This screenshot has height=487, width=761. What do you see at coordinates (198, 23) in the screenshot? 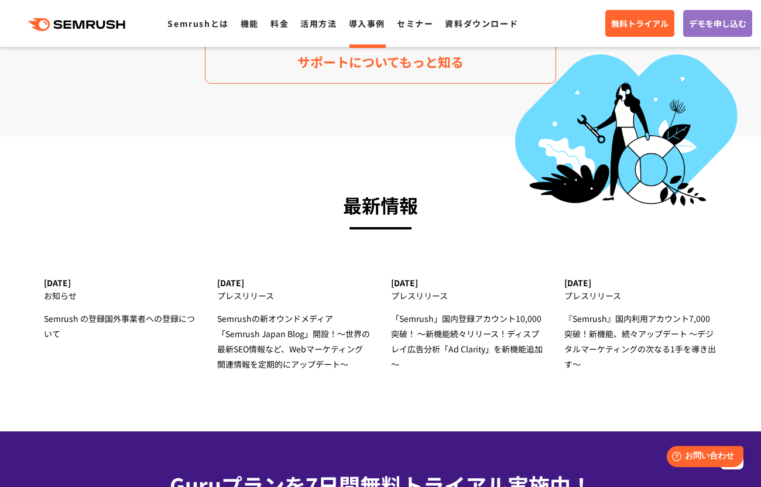
I see `a: Semrushとは` at bounding box center [198, 23].